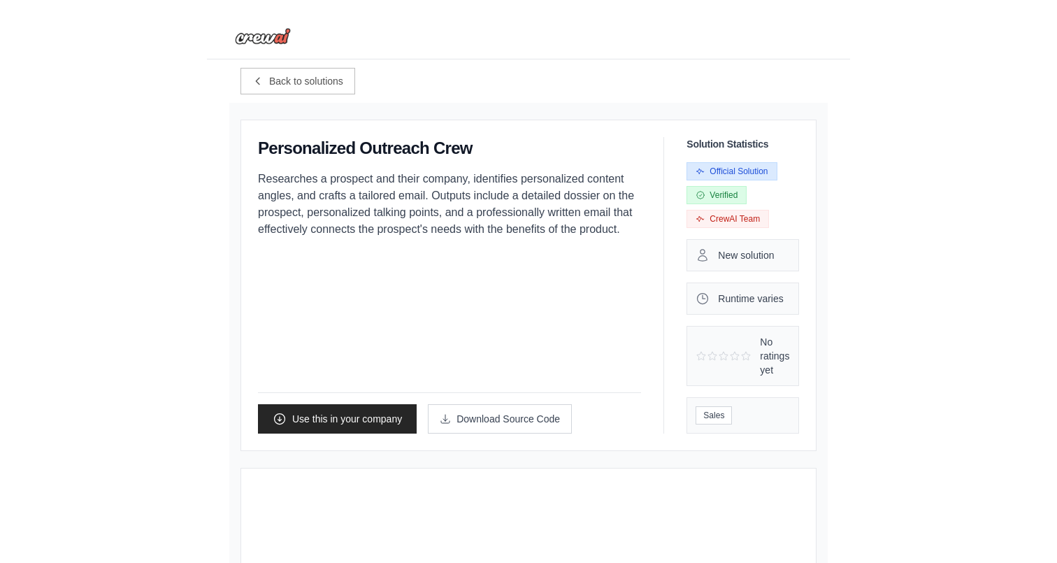  I want to click on a: Use this in your company, so click(337, 419).